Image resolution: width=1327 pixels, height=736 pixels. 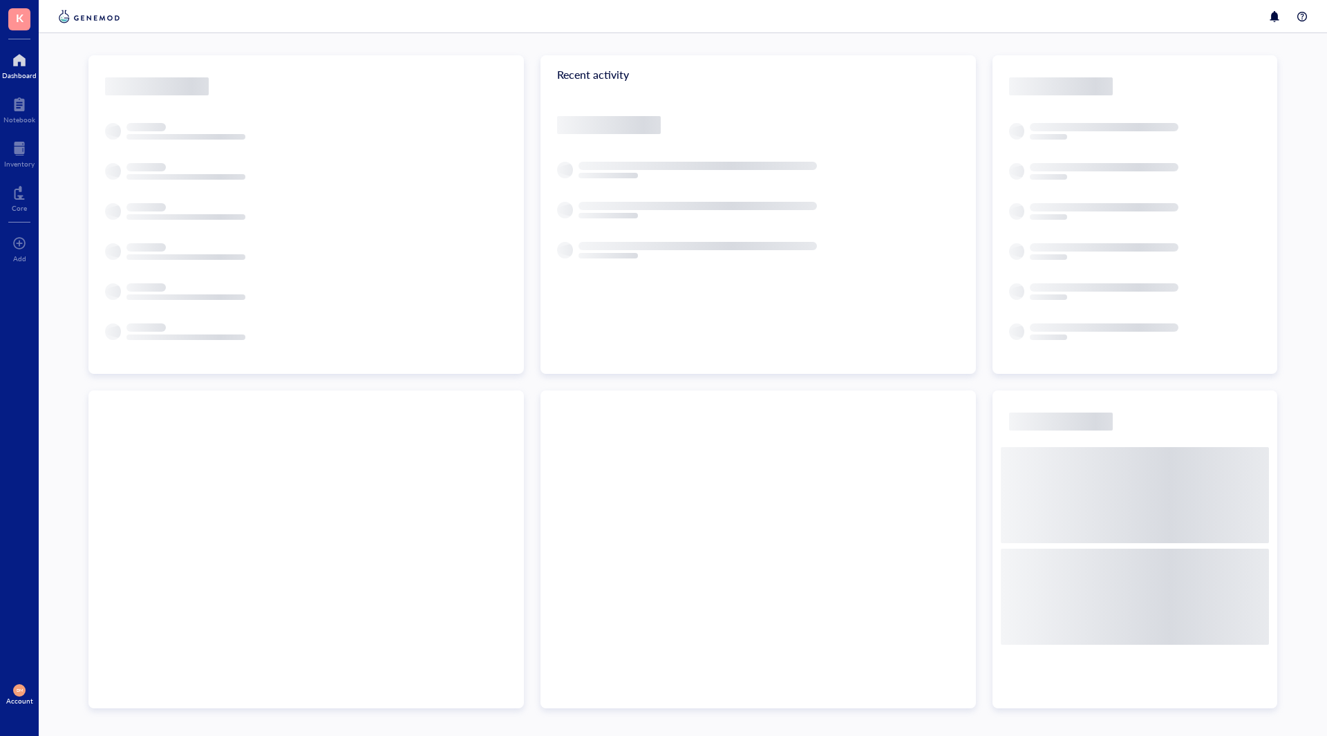 I want to click on span: K, so click(x=19, y=17).